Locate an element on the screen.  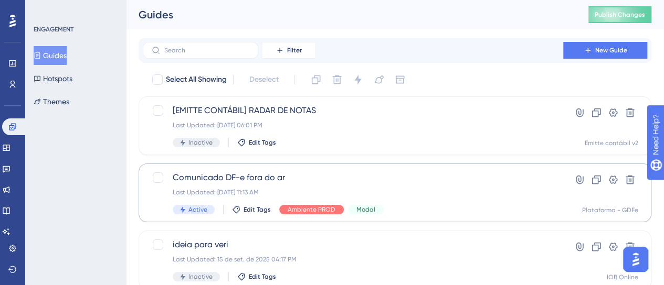
span: Filter is located at coordinates (294, 50).